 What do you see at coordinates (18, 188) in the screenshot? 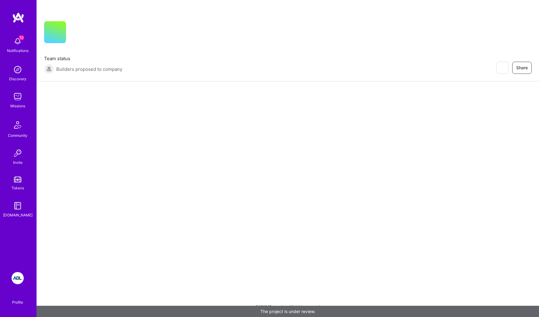
I see `div: Tokens` at bounding box center [18, 188].